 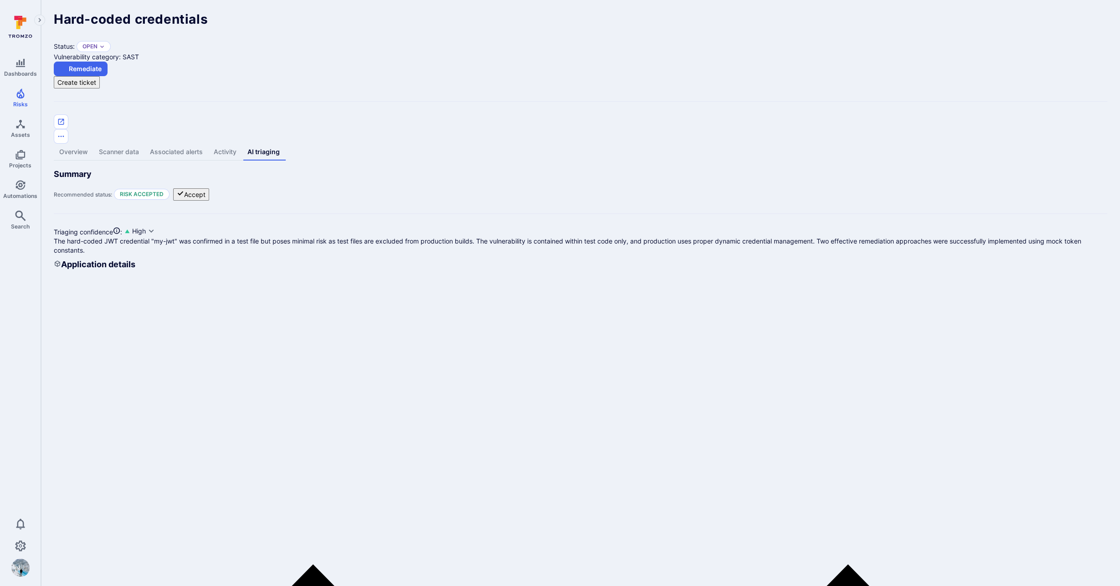 What do you see at coordinates (64, 46) in the screenshot?
I see `span: Status:` at bounding box center [64, 46].